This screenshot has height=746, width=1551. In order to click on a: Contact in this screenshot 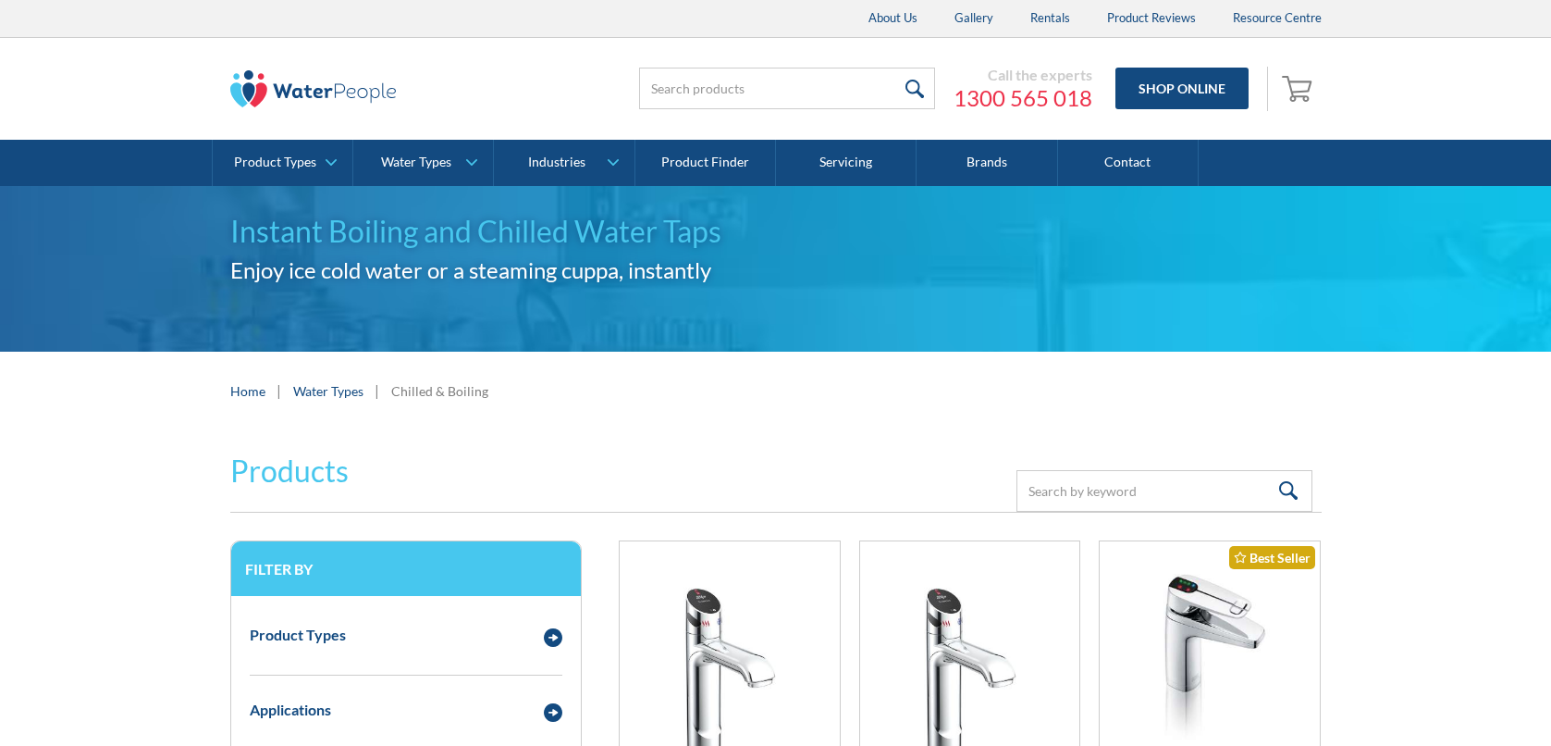, I will do `click(1129, 163)`.